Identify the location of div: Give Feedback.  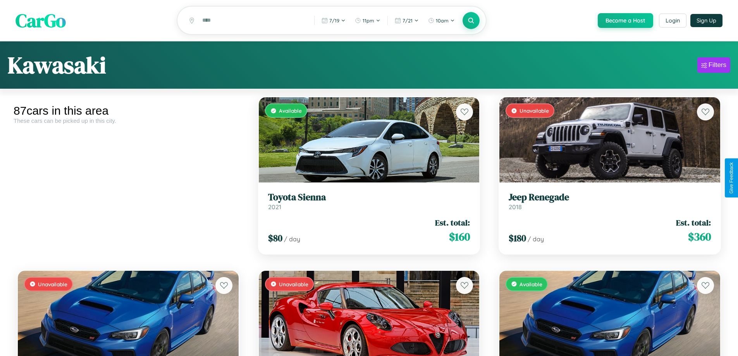
(732, 178).